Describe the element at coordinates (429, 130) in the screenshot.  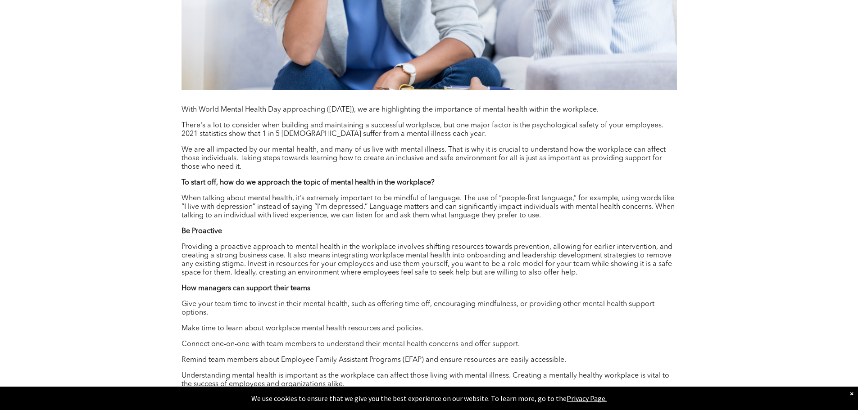
I see `p: There's a lot to consider when building and maintaining a successful workplace, but one major fac...` at that location.